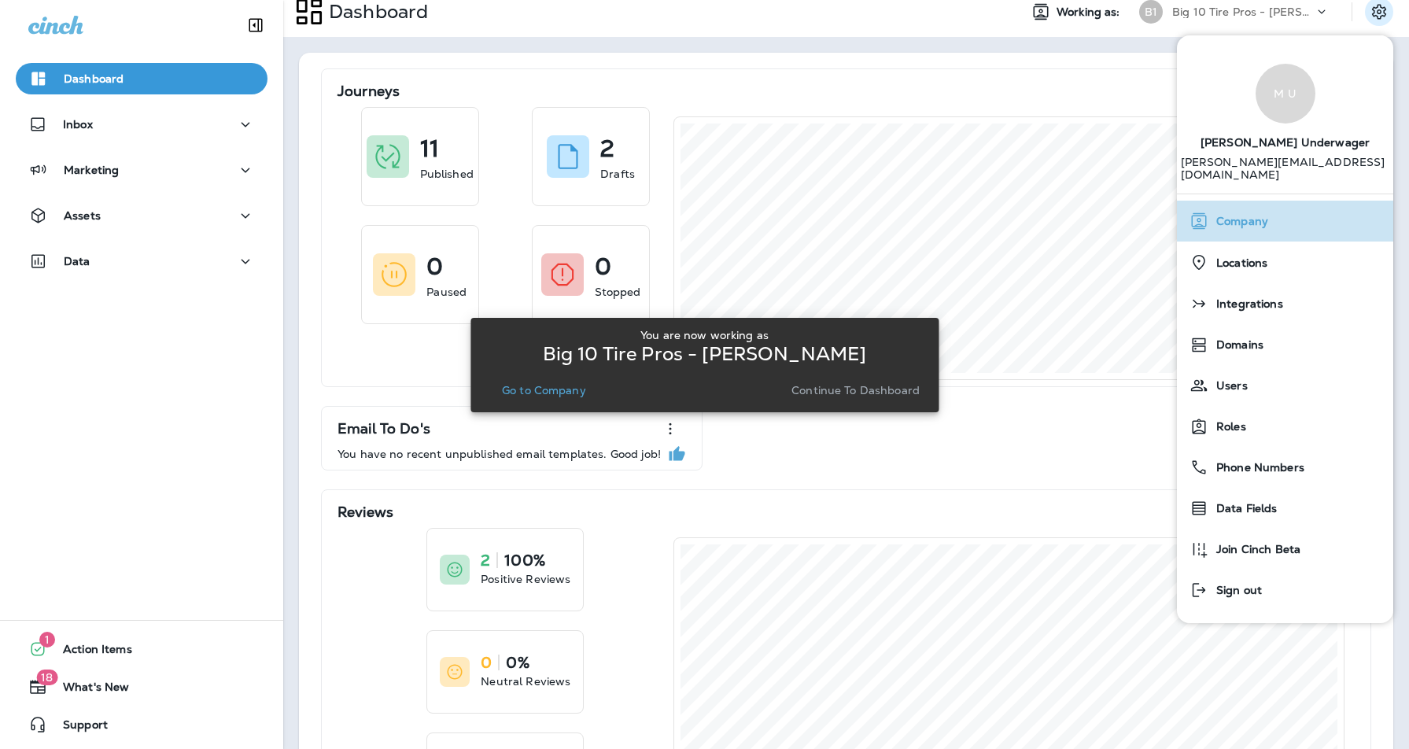 This screenshot has height=749, width=1409. I want to click on button: Roles, so click(1284, 426).